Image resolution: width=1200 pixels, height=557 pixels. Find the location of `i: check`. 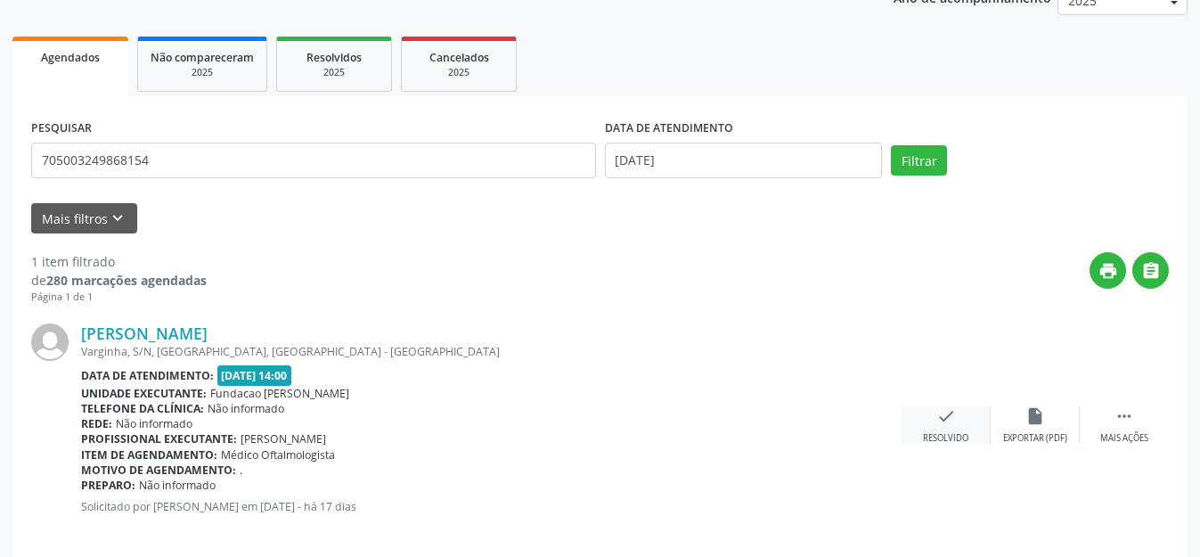

i: check is located at coordinates (946, 416).